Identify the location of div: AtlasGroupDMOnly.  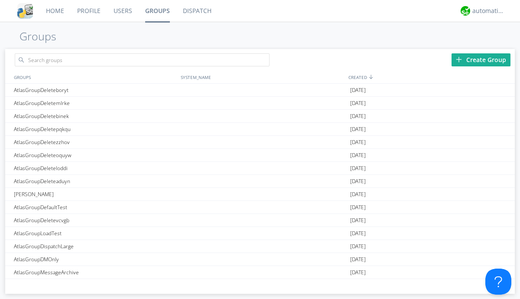
(95, 259).